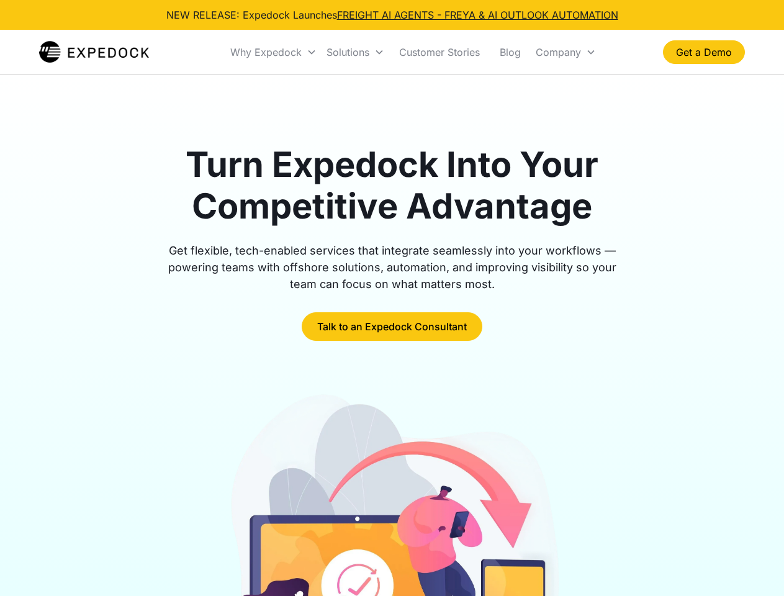 This screenshot has height=596, width=784. I want to click on img: Expedock Logo, so click(94, 52).